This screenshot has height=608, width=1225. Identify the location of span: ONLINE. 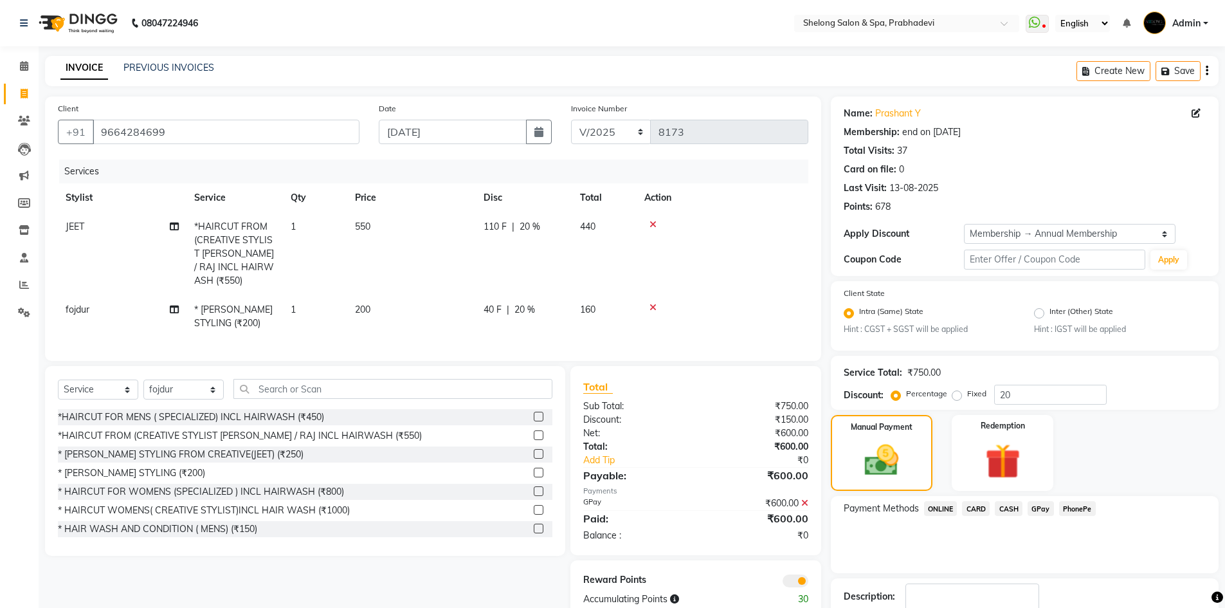
(941, 508).